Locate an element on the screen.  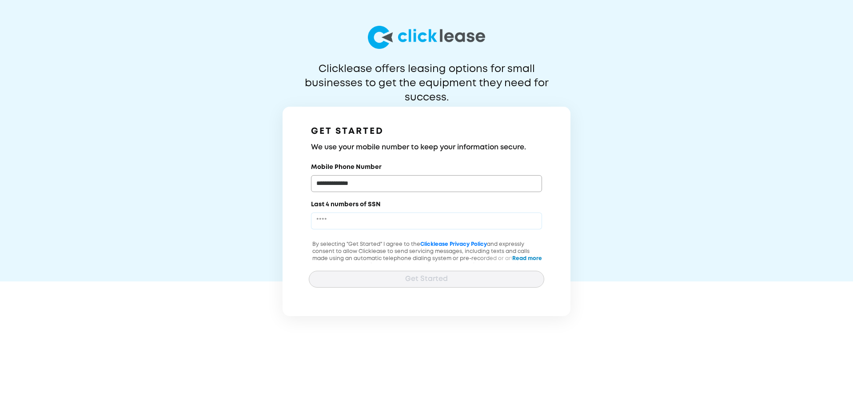
p: Clicklease offers leasing options for small businesses to get the equipment they need for success. is located at coordinates (426, 76).